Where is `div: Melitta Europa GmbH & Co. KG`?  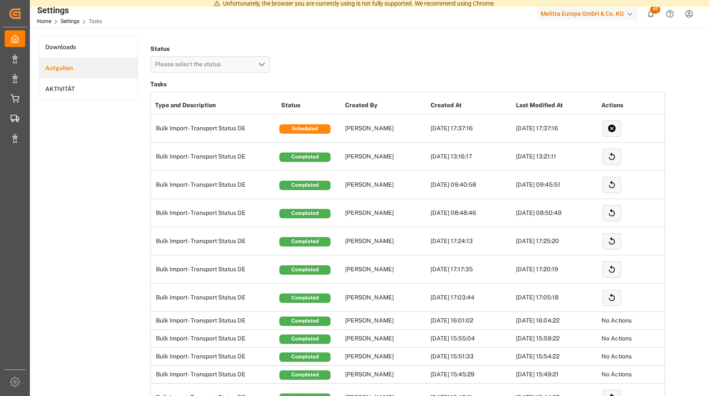 div: Melitta Europa GmbH & Co. KG is located at coordinates (587, 14).